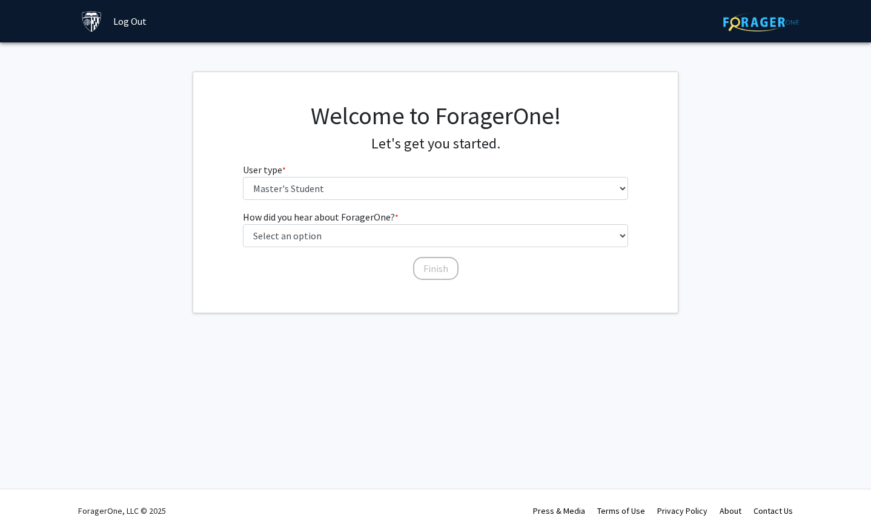 Image resolution: width=871 pixels, height=532 pixels. I want to click on img: Johns Hopkins University Logo, so click(91, 21).